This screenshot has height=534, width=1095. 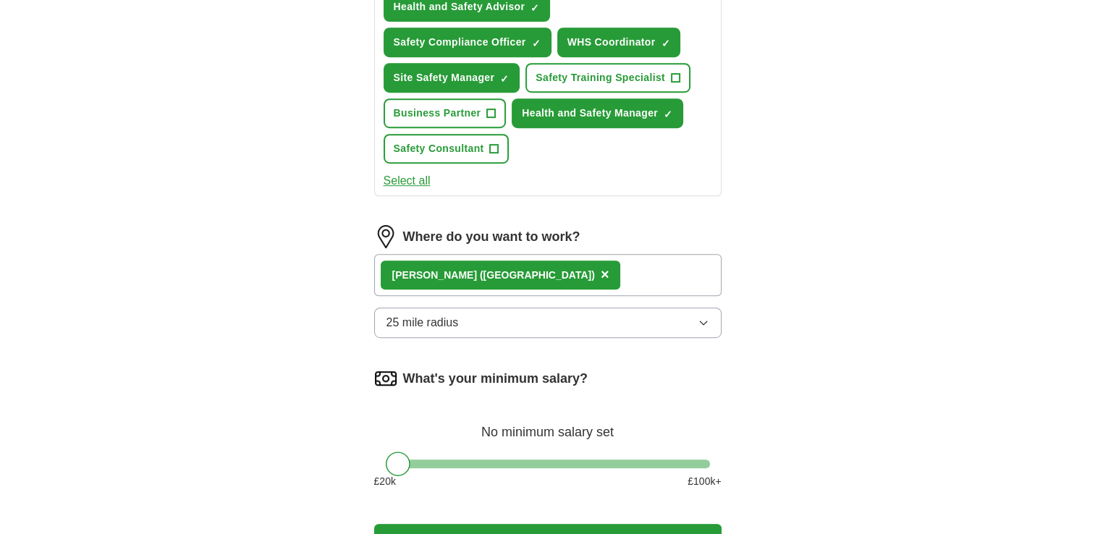 I want to click on button: Safety Compliance Officer✓, so click(x=467, y=42).